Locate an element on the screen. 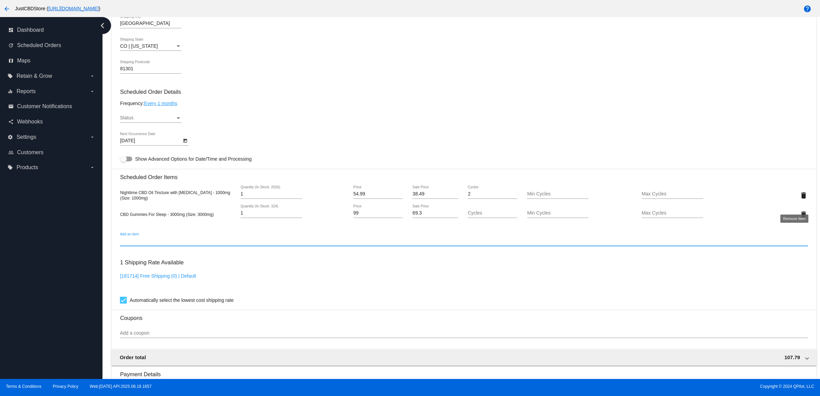 The height and width of the screenshot is (396, 820). i: email is located at coordinates (11, 107).